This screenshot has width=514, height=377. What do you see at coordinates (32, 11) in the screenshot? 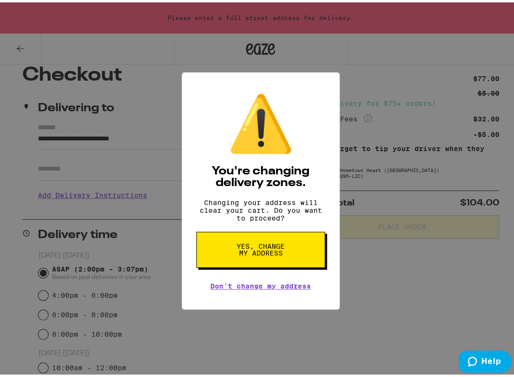
I see `span: Help` at bounding box center [32, 11].